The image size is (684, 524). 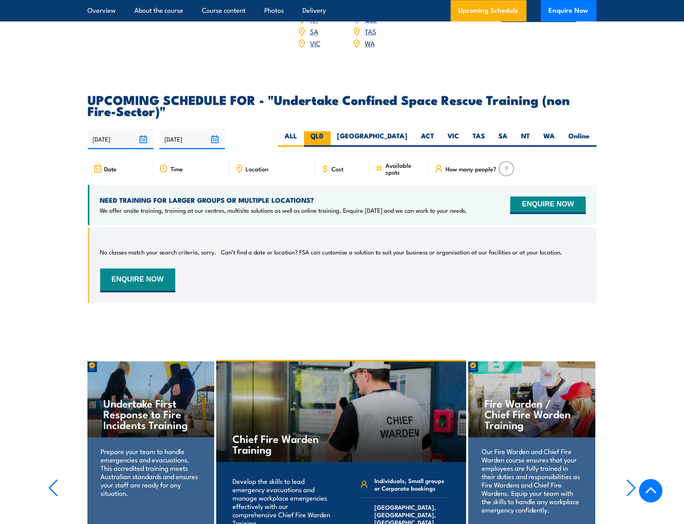 I want to click on h4: Fire Warden / Chief Fire Warden Training, so click(x=531, y=413).